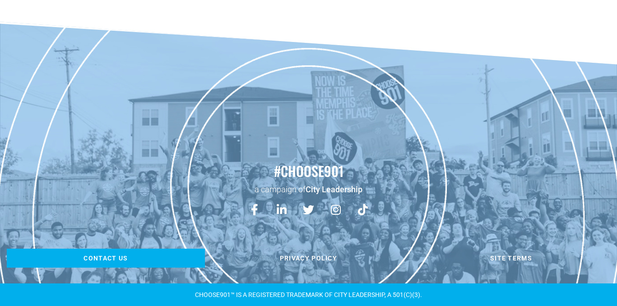 Image resolution: width=617 pixels, height=306 pixels. I want to click on a: Privacy Policy, so click(308, 258).